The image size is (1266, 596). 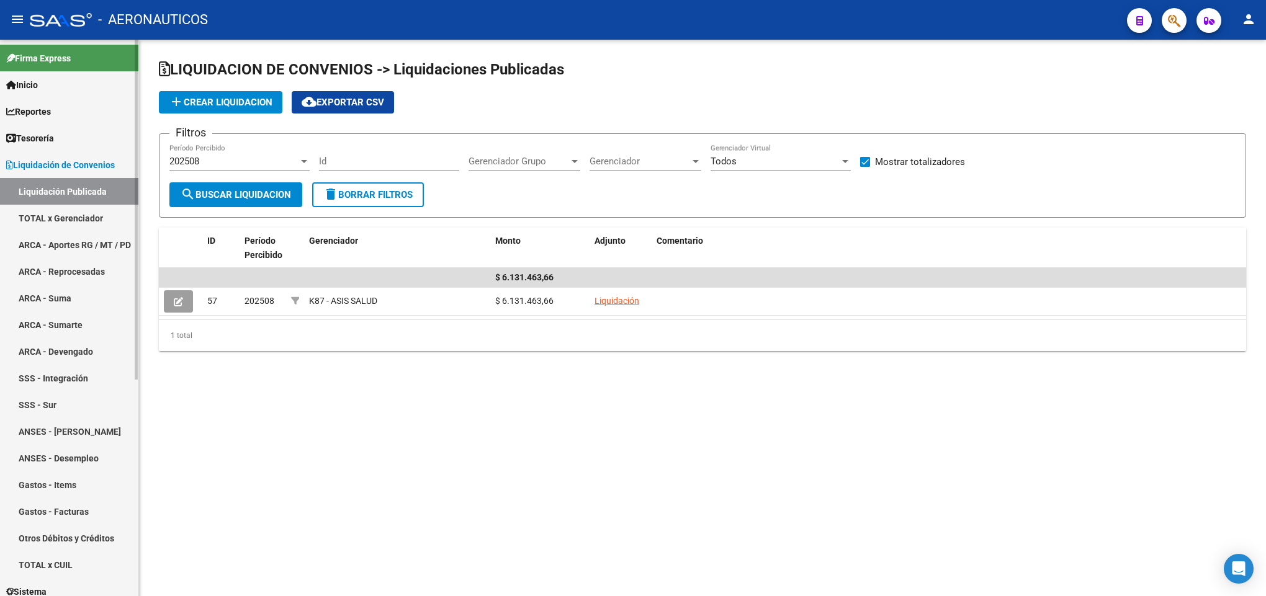 What do you see at coordinates (60, 165) in the screenshot?
I see `span: Liquidación de Convenios` at bounding box center [60, 165].